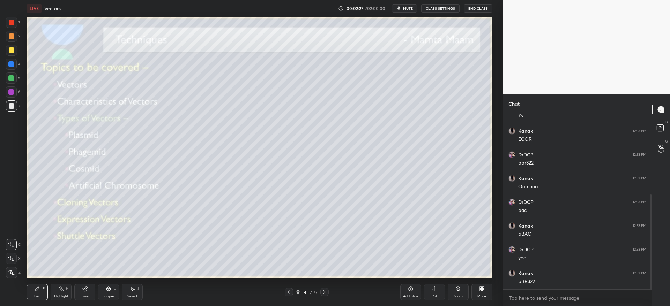 This screenshot has height=306, width=670. What do you see at coordinates (434, 297) in the screenshot?
I see `div: Poll` at bounding box center [434, 297].